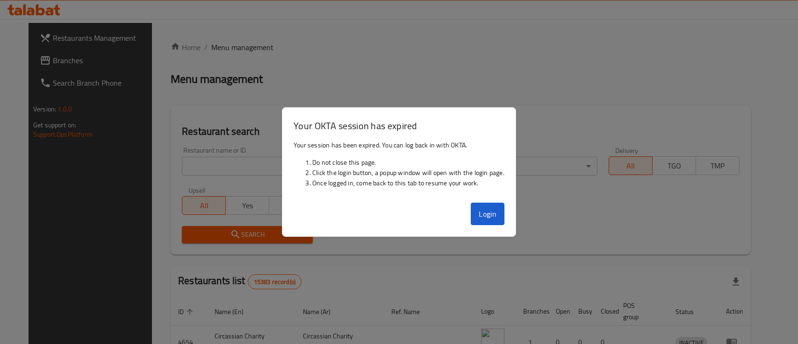 Image resolution: width=798 pixels, height=344 pixels. Describe the element at coordinates (488, 214) in the screenshot. I see `button: Login` at that location.